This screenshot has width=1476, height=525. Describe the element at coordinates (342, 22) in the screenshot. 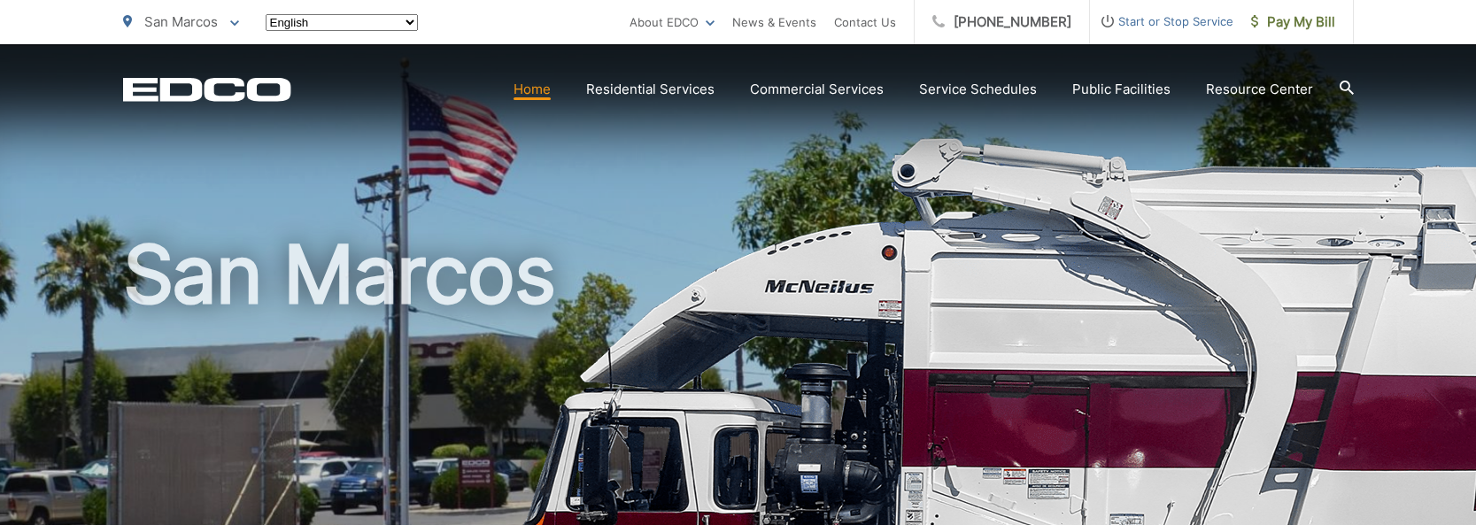

I see `select: Select a language` at that location.